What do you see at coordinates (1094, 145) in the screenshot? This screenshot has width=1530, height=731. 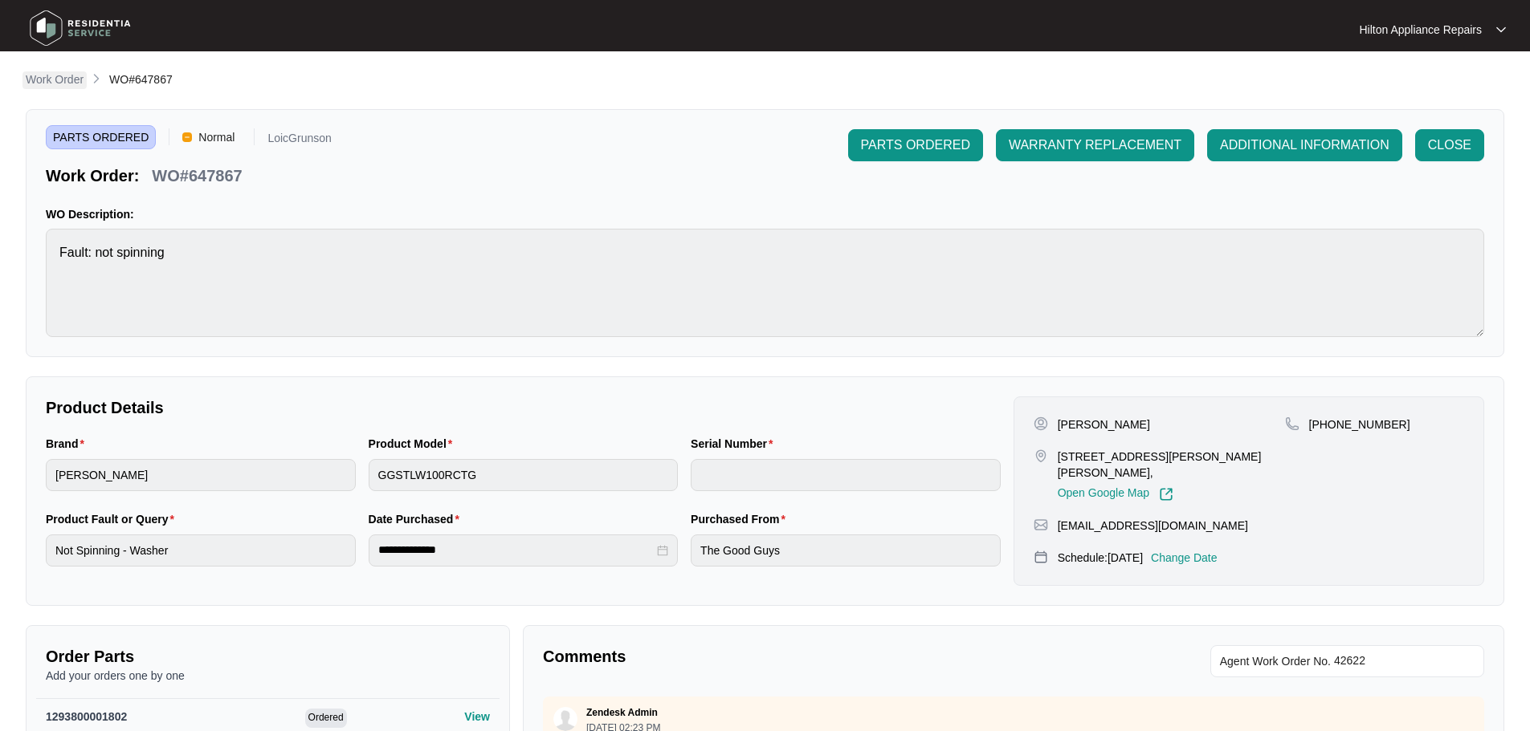 I see `button: WARRANTY REPLACEMENT` at bounding box center [1094, 145].